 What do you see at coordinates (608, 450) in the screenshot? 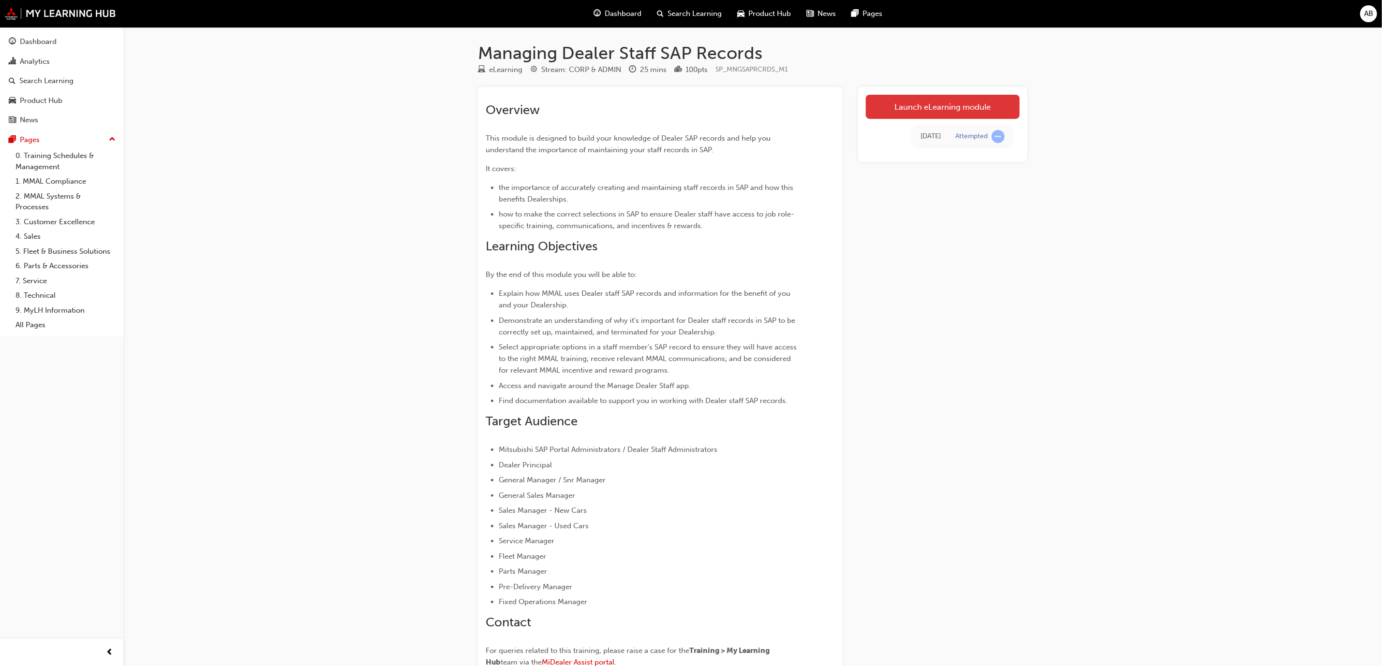
I see `span: Mitsubishi SAP Portal Administrators / Dealer Staff Administrators` at bounding box center [608, 450].